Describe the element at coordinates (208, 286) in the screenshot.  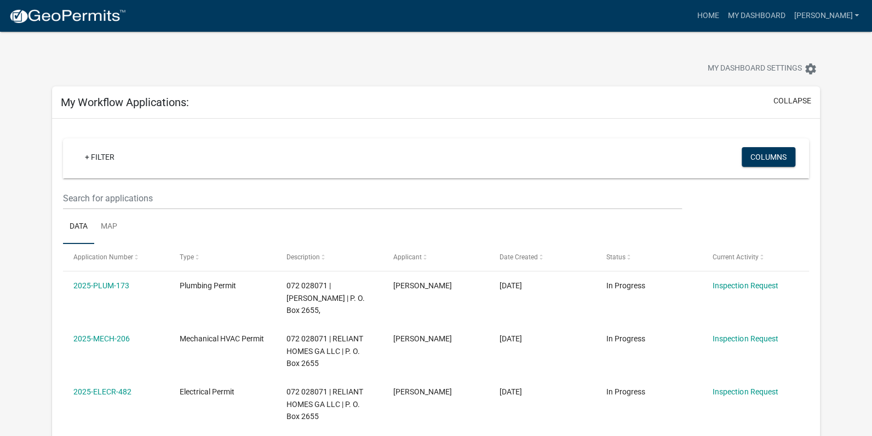
I see `span: Plumbing Permit` at that location.